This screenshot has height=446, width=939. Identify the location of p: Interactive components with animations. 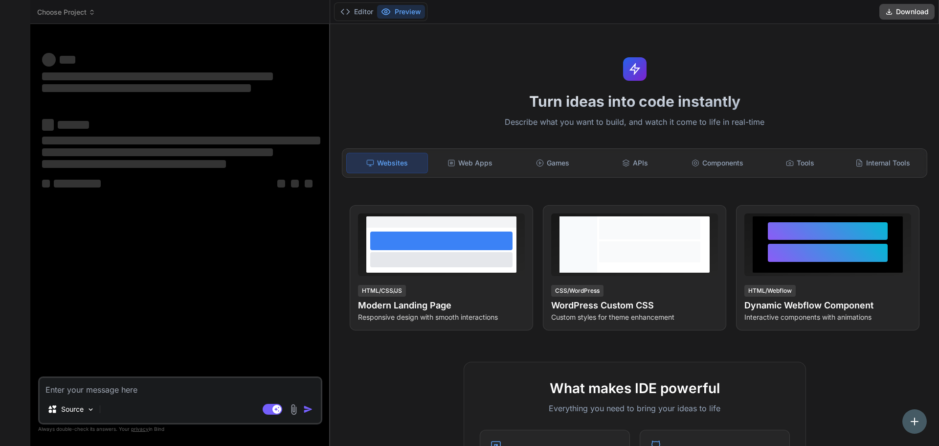
(828, 317).